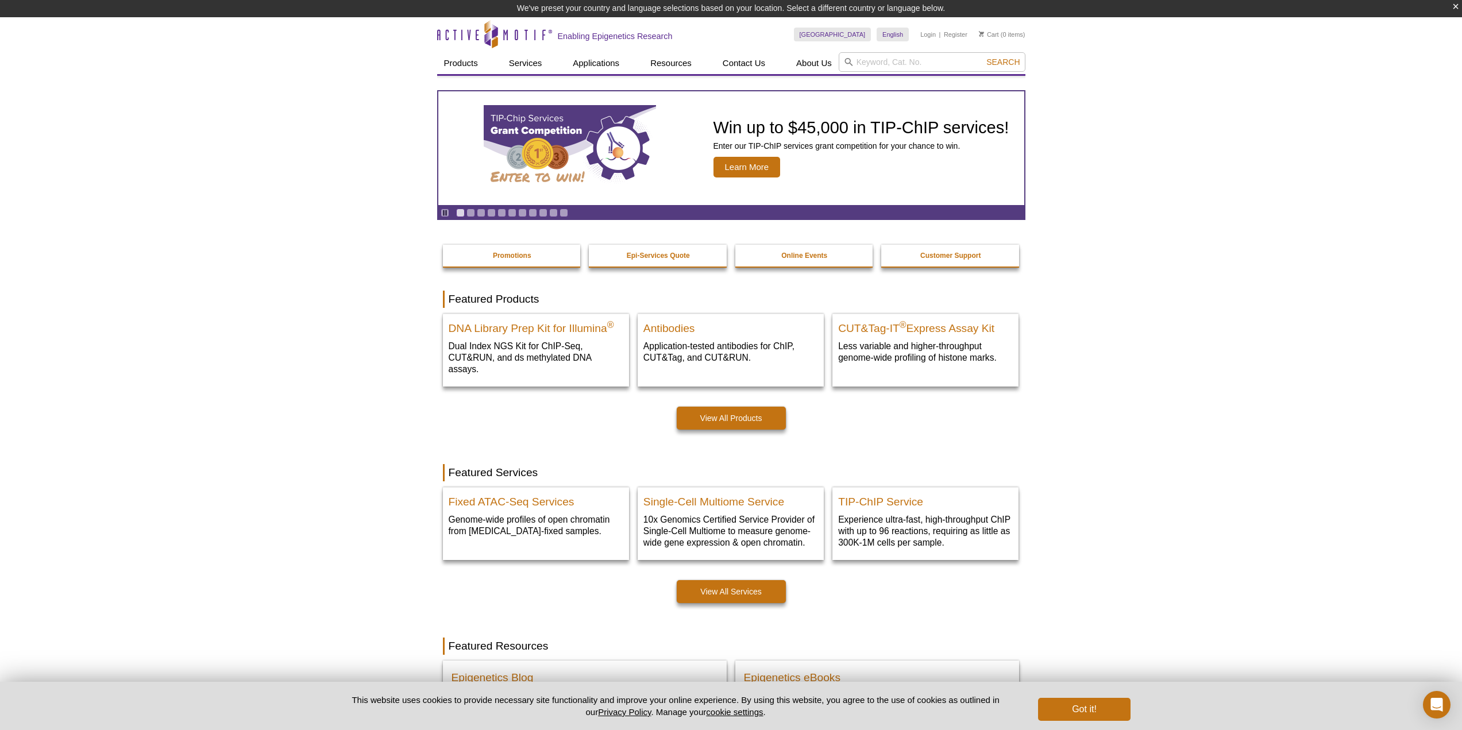 The image size is (1462, 730). What do you see at coordinates (731, 326) in the screenshot?
I see `h2: Antibodies` at bounding box center [731, 326].